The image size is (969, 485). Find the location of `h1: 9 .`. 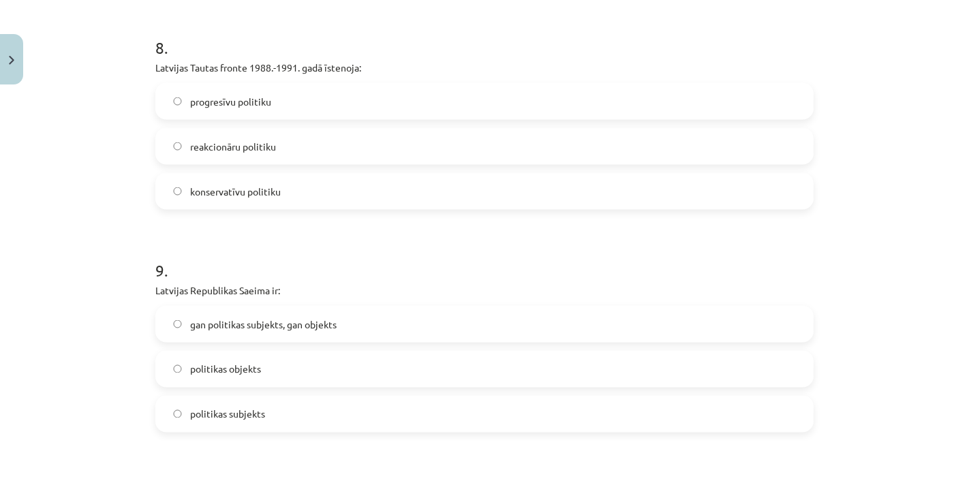

h1: 9 . is located at coordinates (484, 258).